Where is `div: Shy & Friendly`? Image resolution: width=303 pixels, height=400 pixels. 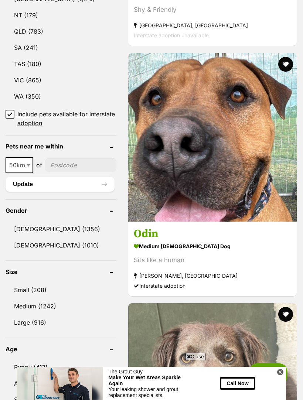
div: Shy & Friendly is located at coordinates (212, 10).